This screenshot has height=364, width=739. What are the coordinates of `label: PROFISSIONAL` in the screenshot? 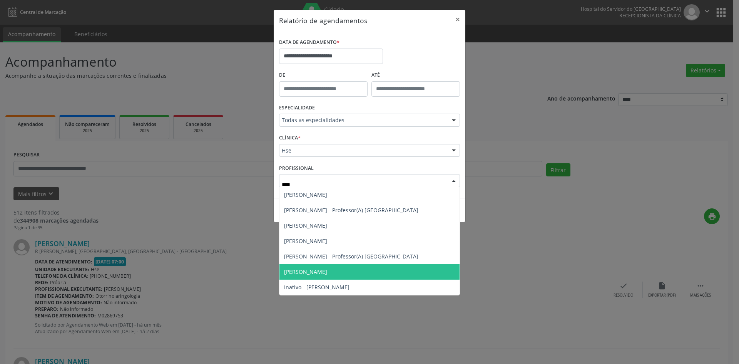 It's located at (296, 168).